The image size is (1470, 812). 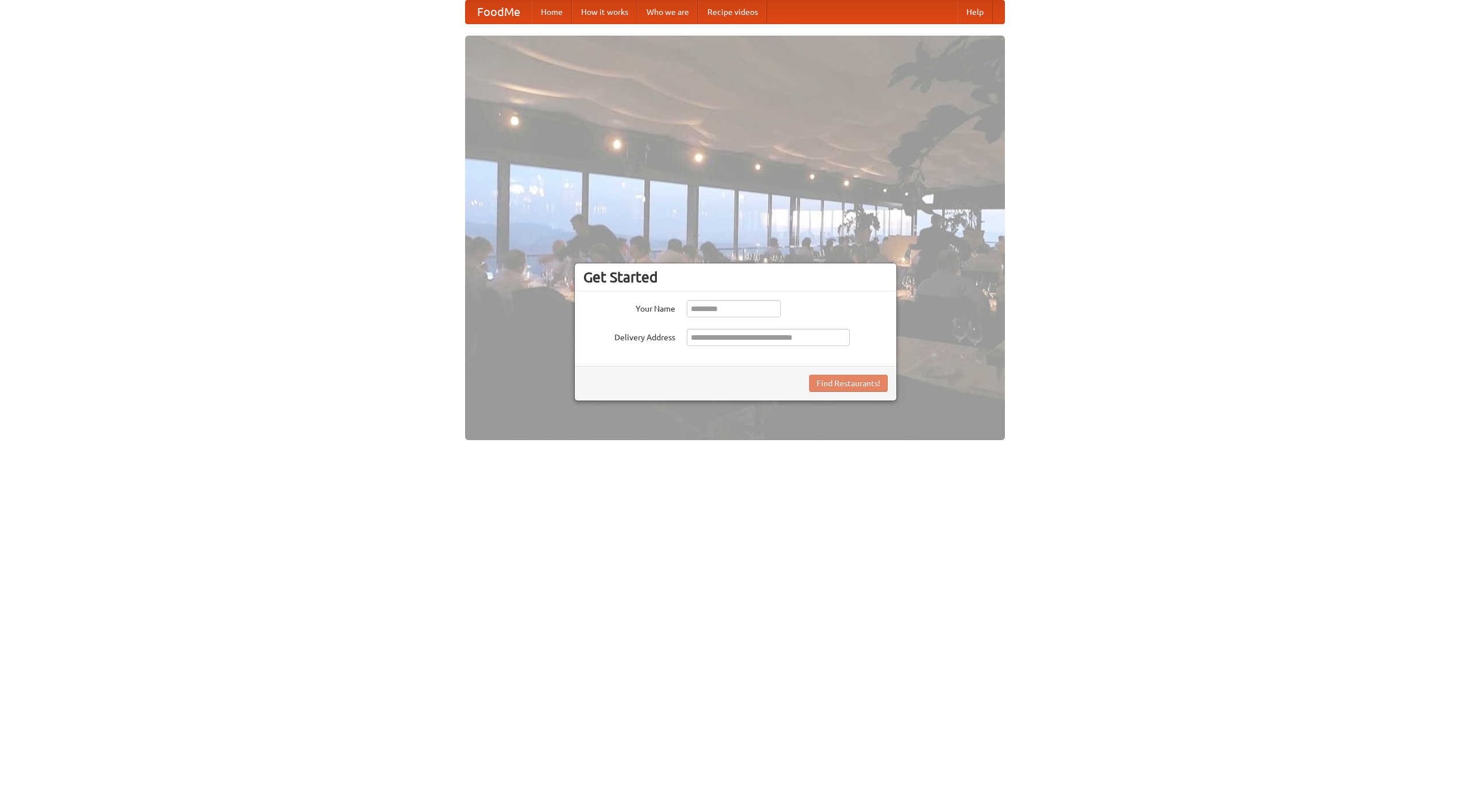 I want to click on button: Find Restaurants!, so click(x=848, y=383).